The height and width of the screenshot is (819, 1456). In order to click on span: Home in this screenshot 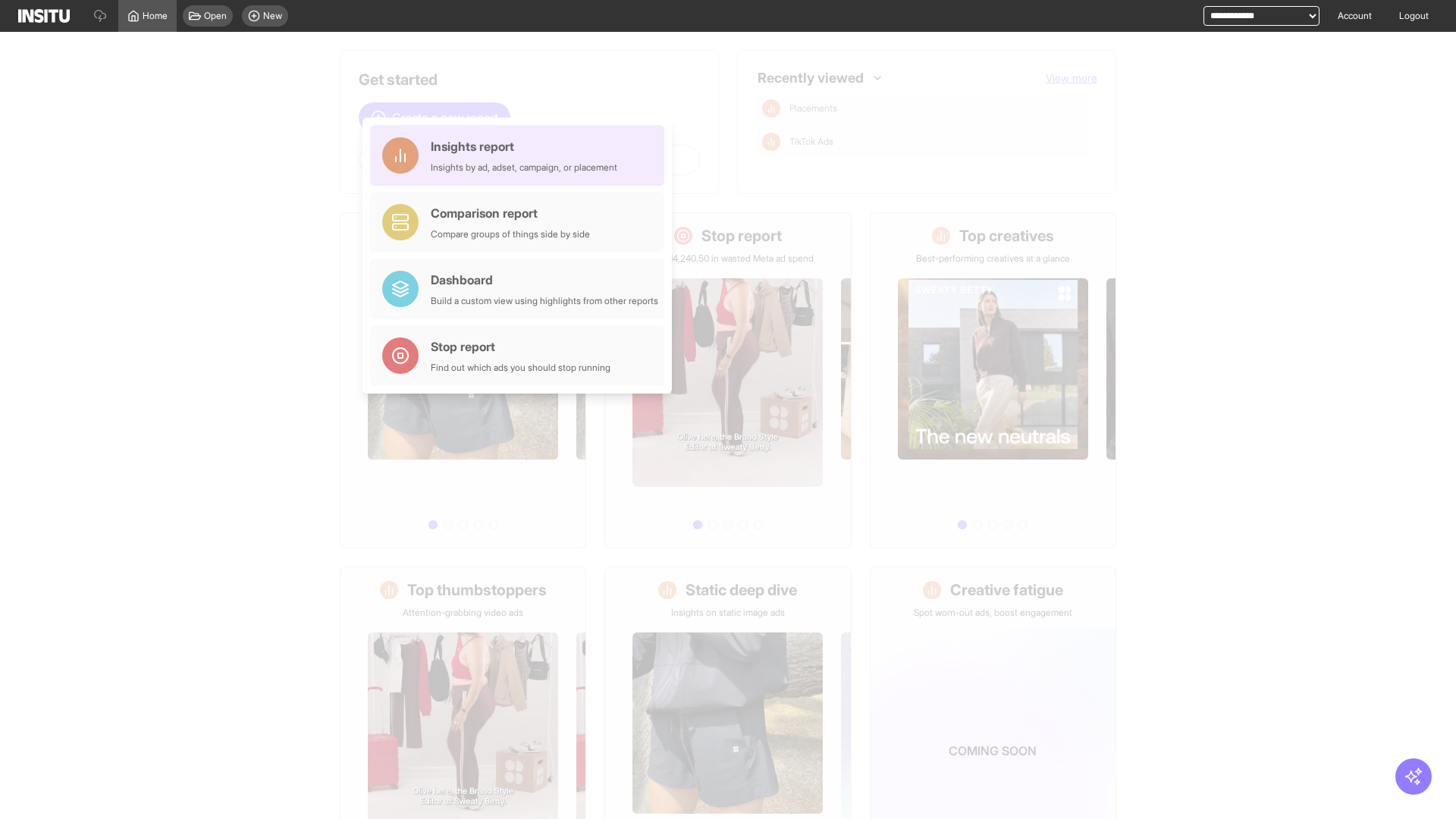, I will do `click(155, 16)`.